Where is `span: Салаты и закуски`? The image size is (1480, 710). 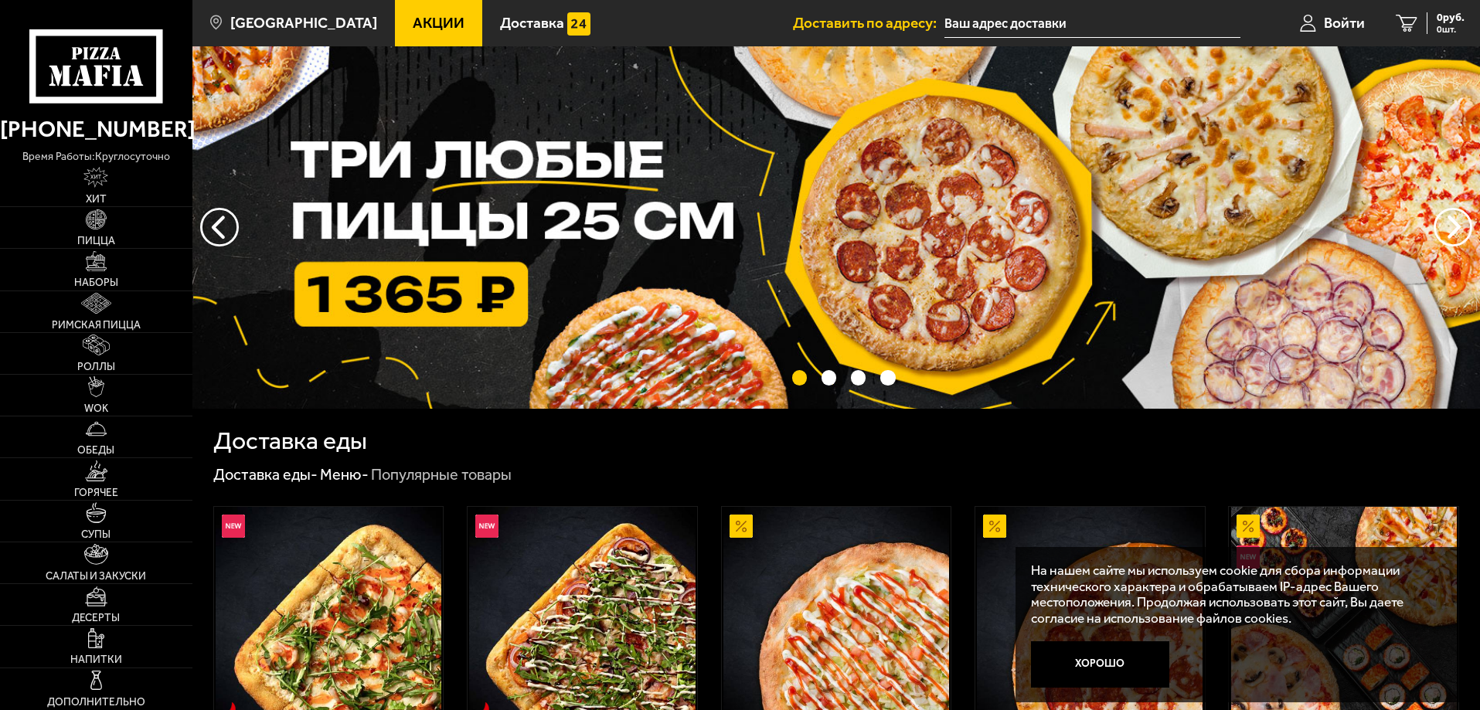
span: Салаты и закуски is located at coordinates (96, 577).